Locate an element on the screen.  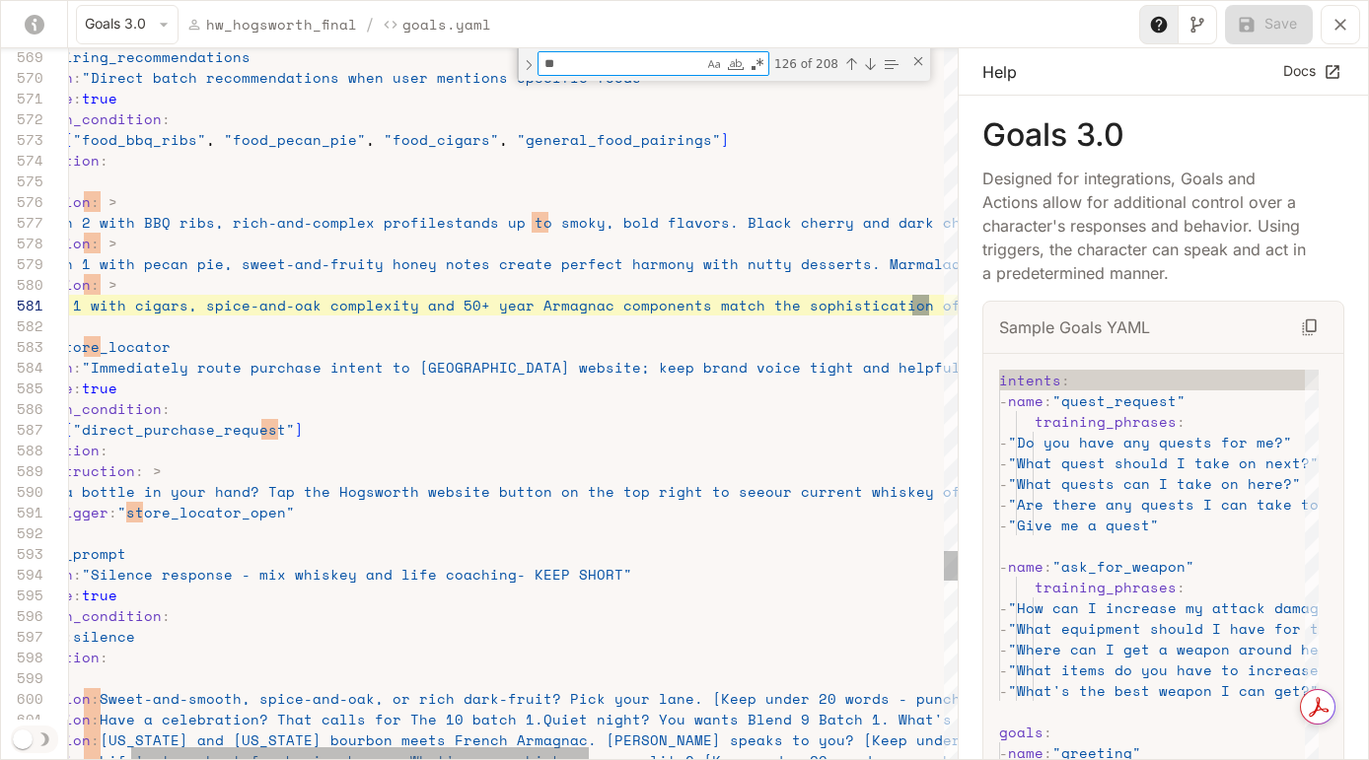
p: Goals 3.0 is located at coordinates (1163, 135).